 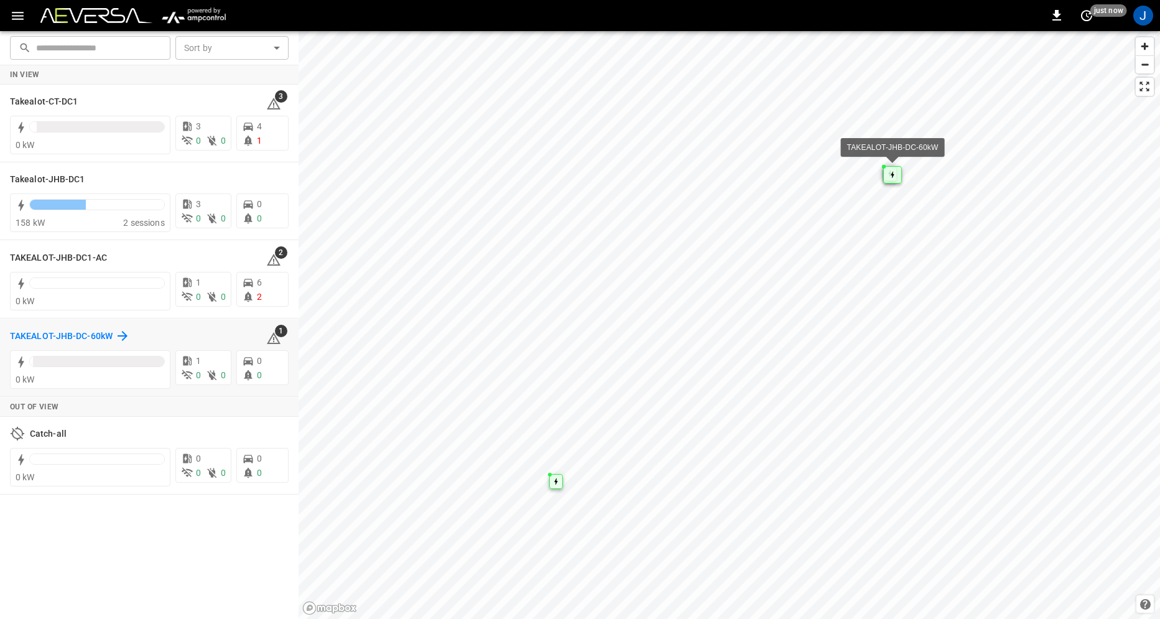 I want to click on span: Zoom in, so click(x=1144, y=46).